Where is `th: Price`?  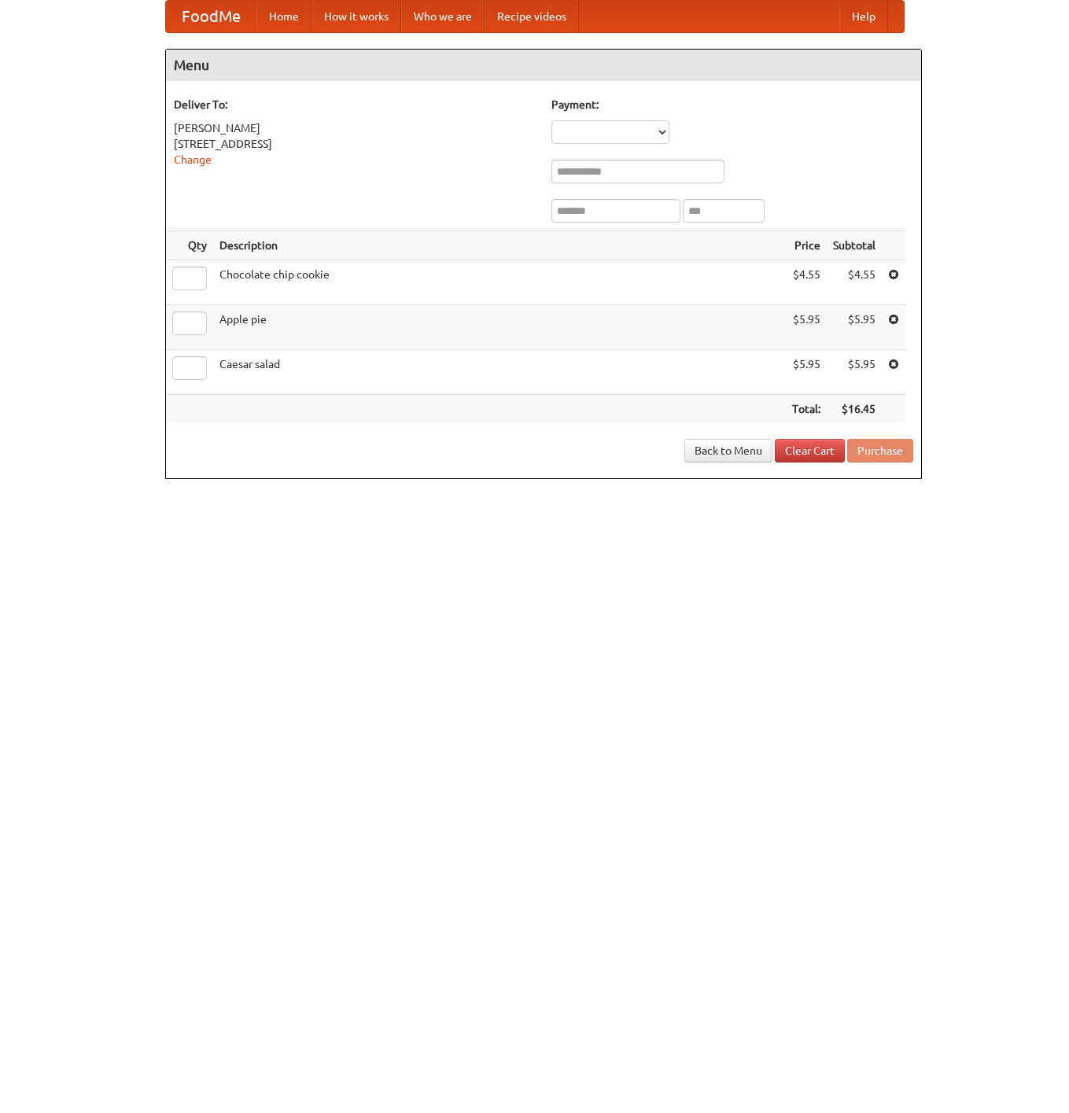 th: Price is located at coordinates (806, 245).